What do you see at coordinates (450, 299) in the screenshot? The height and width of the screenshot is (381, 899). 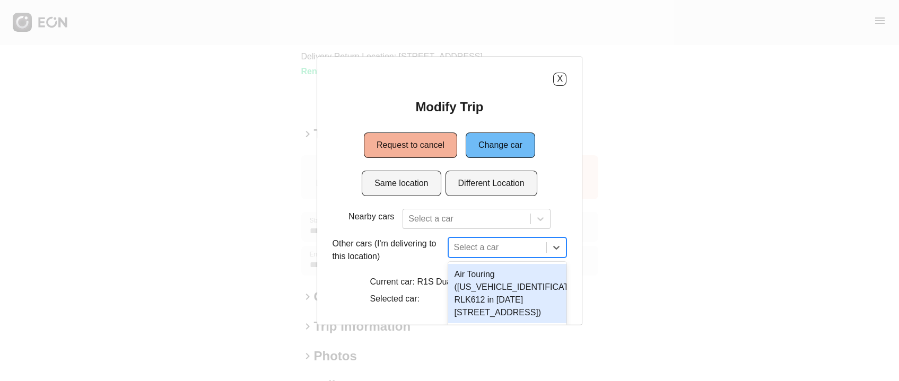 I see `p: Selected car:` at bounding box center [450, 299].